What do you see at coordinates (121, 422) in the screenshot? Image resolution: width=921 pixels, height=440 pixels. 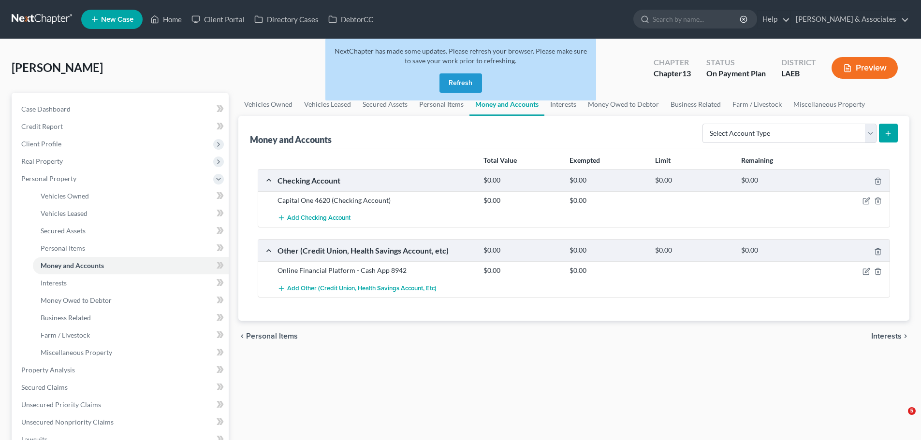 I see `a: Unsecured Nonpriority Claims` at bounding box center [121, 422].